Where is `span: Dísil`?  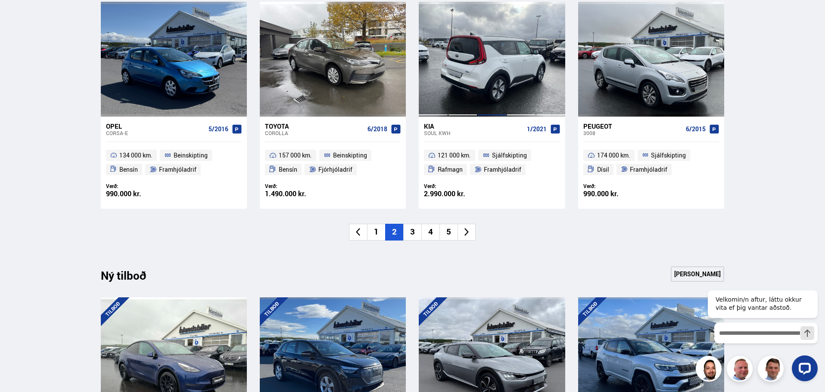 span: Dísil is located at coordinates (603, 170).